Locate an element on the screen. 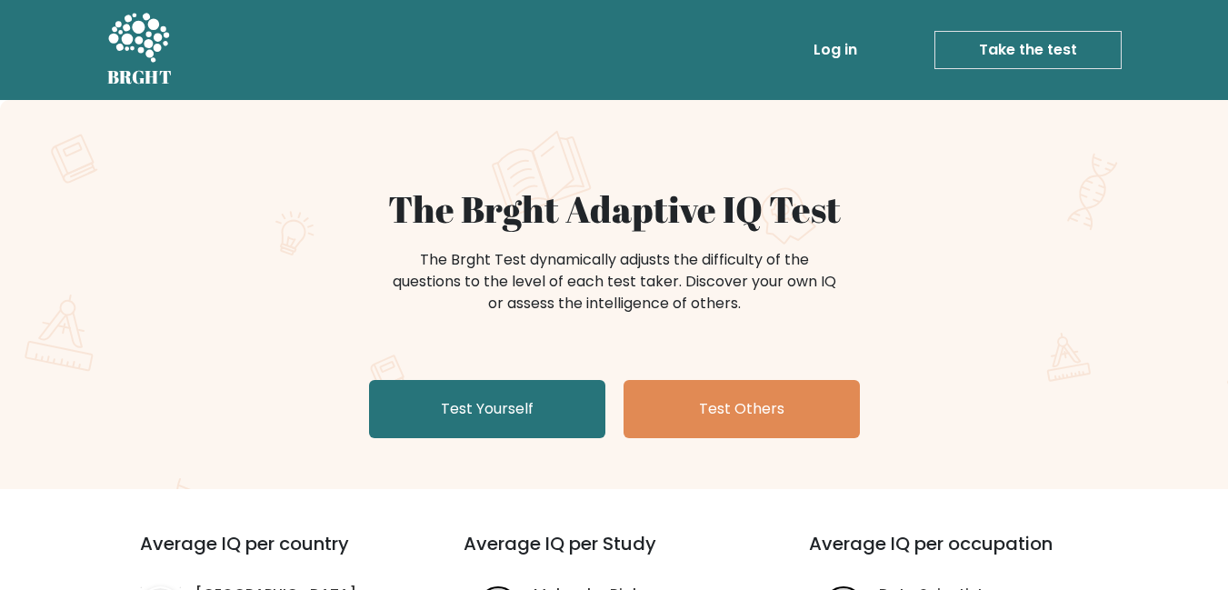 Image resolution: width=1228 pixels, height=590 pixels. a: Test Others is located at coordinates (742, 409).